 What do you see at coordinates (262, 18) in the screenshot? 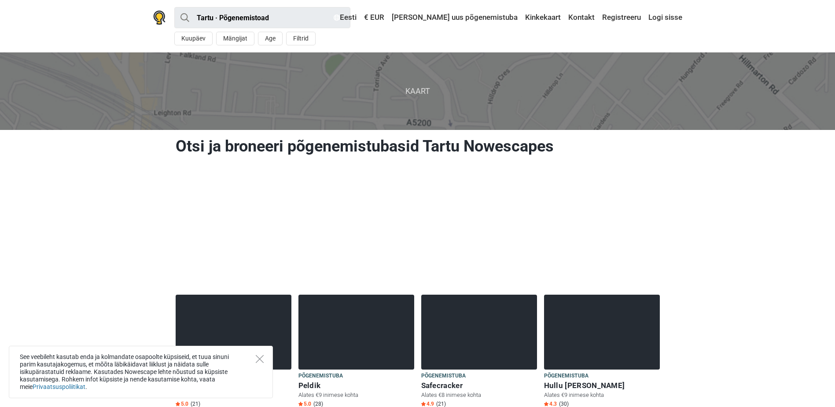
I see `input: proovi “Tallinn”` at bounding box center [262, 18].